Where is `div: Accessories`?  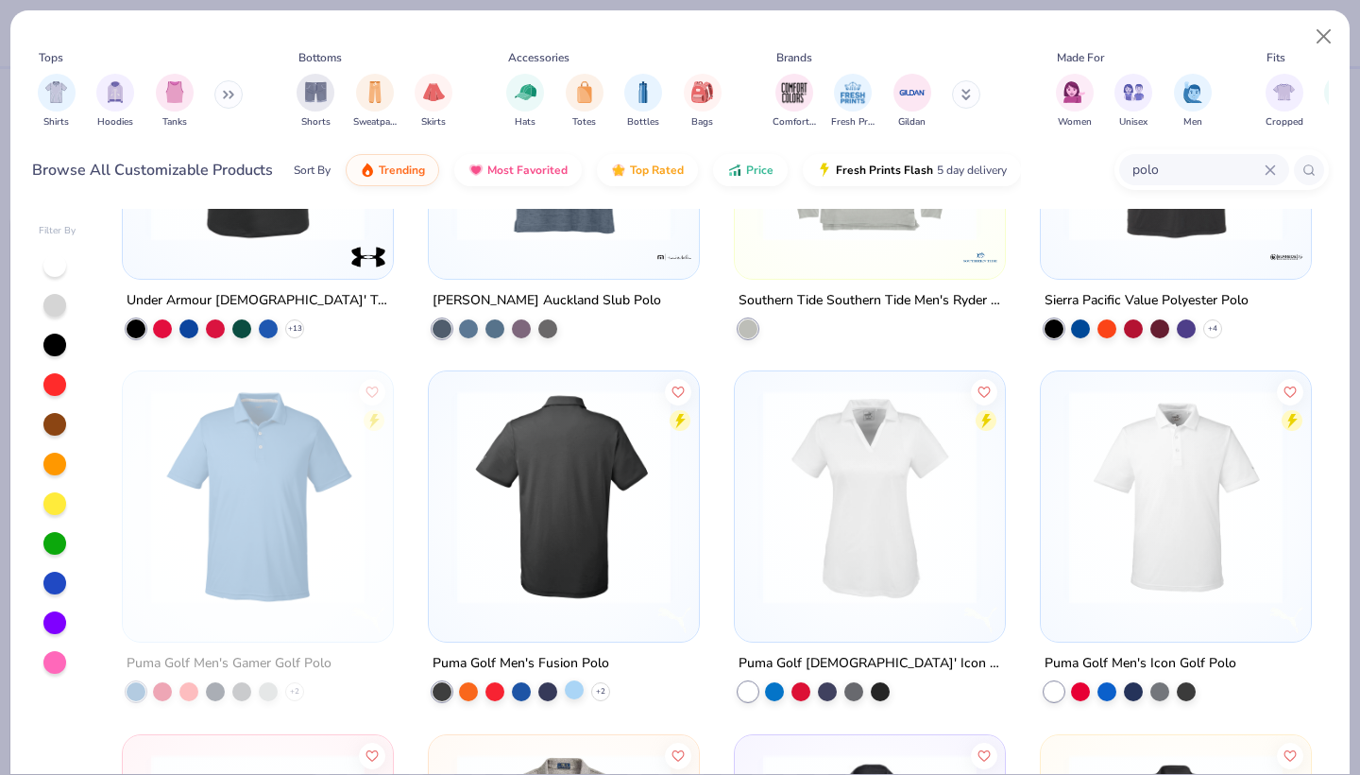
div: Accessories is located at coordinates (538, 58).